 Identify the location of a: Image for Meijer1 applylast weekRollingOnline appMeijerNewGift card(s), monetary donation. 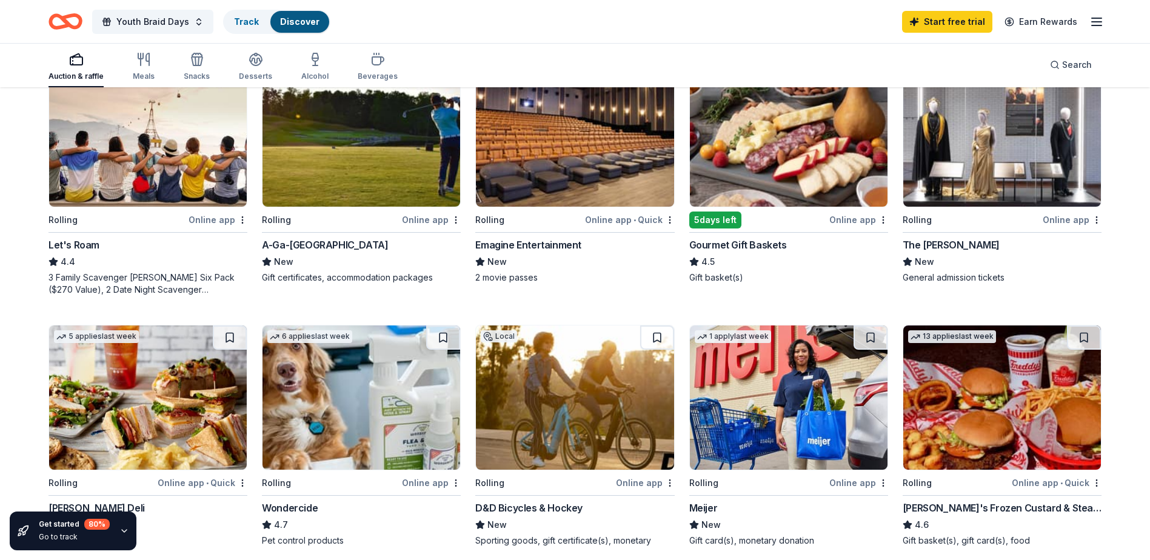
(788, 436).